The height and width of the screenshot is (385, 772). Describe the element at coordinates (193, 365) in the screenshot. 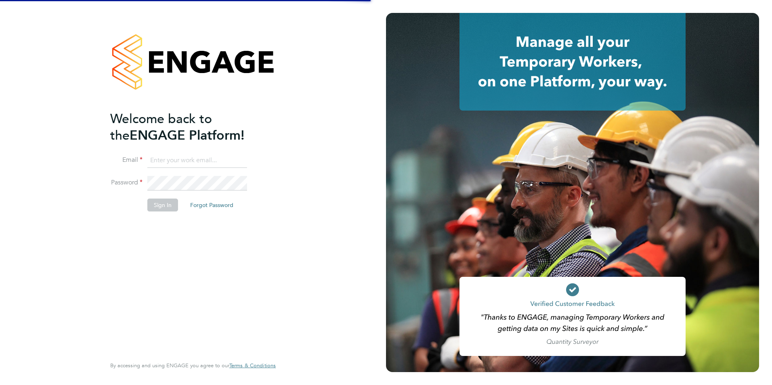

I see `span: By accessing and using ENGAGE you agree to our` at that location.